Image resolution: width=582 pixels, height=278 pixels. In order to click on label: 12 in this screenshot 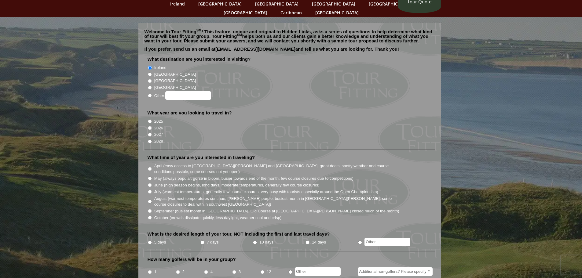, I will do `click(269, 272)`.